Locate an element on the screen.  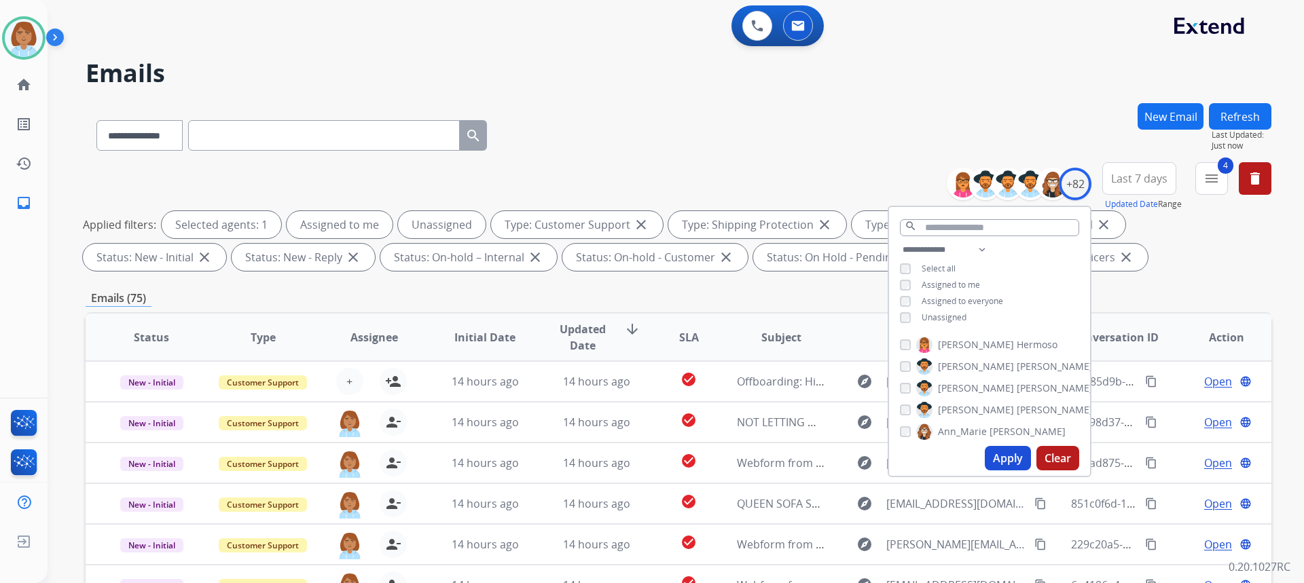
span: Conversation ID is located at coordinates (1115, 337).